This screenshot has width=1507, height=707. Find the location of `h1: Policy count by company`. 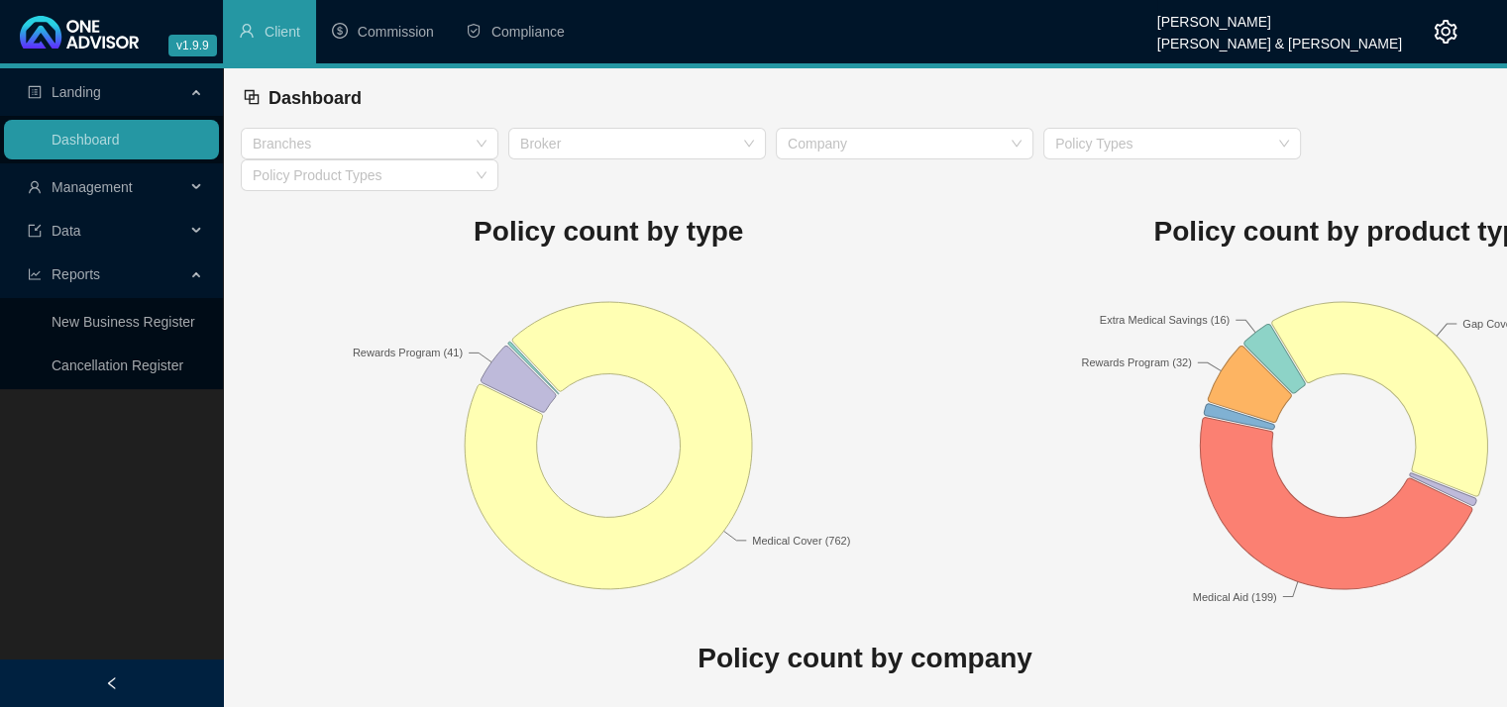

h1: Policy count by company is located at coordinates (865, 659).